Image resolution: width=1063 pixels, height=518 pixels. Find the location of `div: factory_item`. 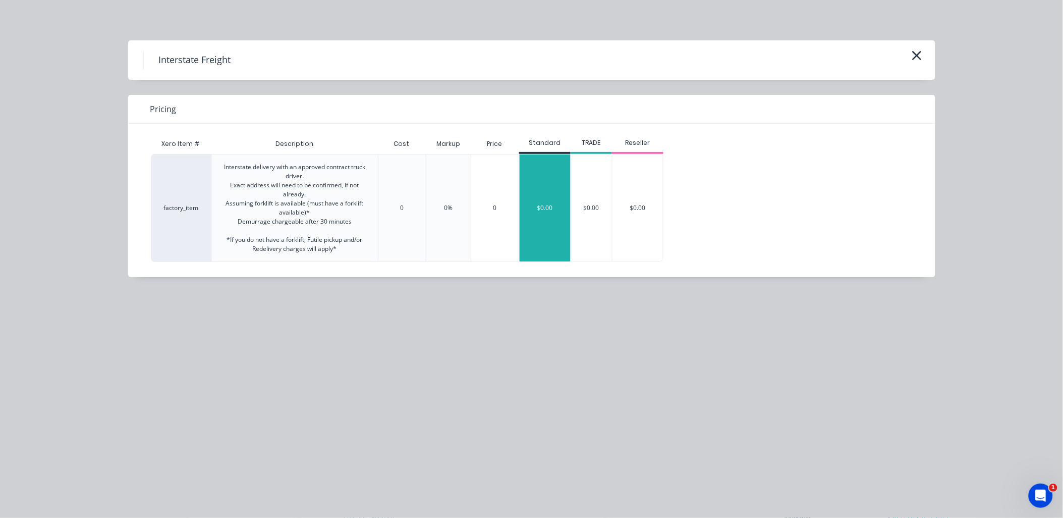

div: factory_item is located at coordinates (181, 208).